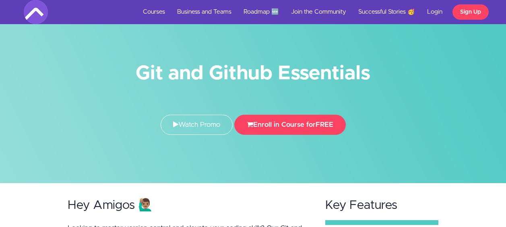 This screenshot has height=227, width=506. What do you see at coordinates (382, 205) in the screenshot?
I see `h2: Key Features` at bounding box center [382, 205].